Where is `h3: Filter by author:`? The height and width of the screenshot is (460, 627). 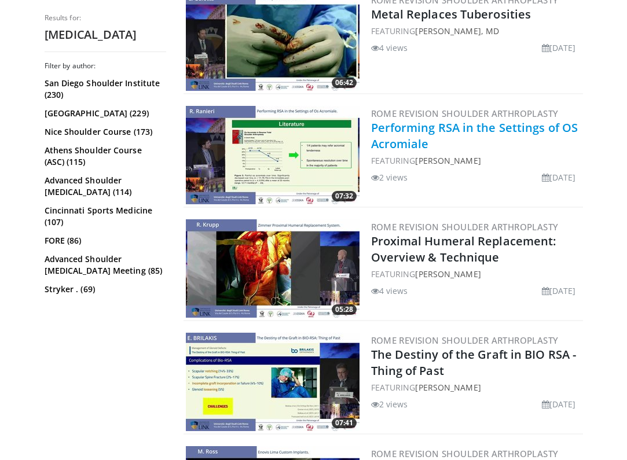
h3: Filter by author: is located at coordinates (105, 66).